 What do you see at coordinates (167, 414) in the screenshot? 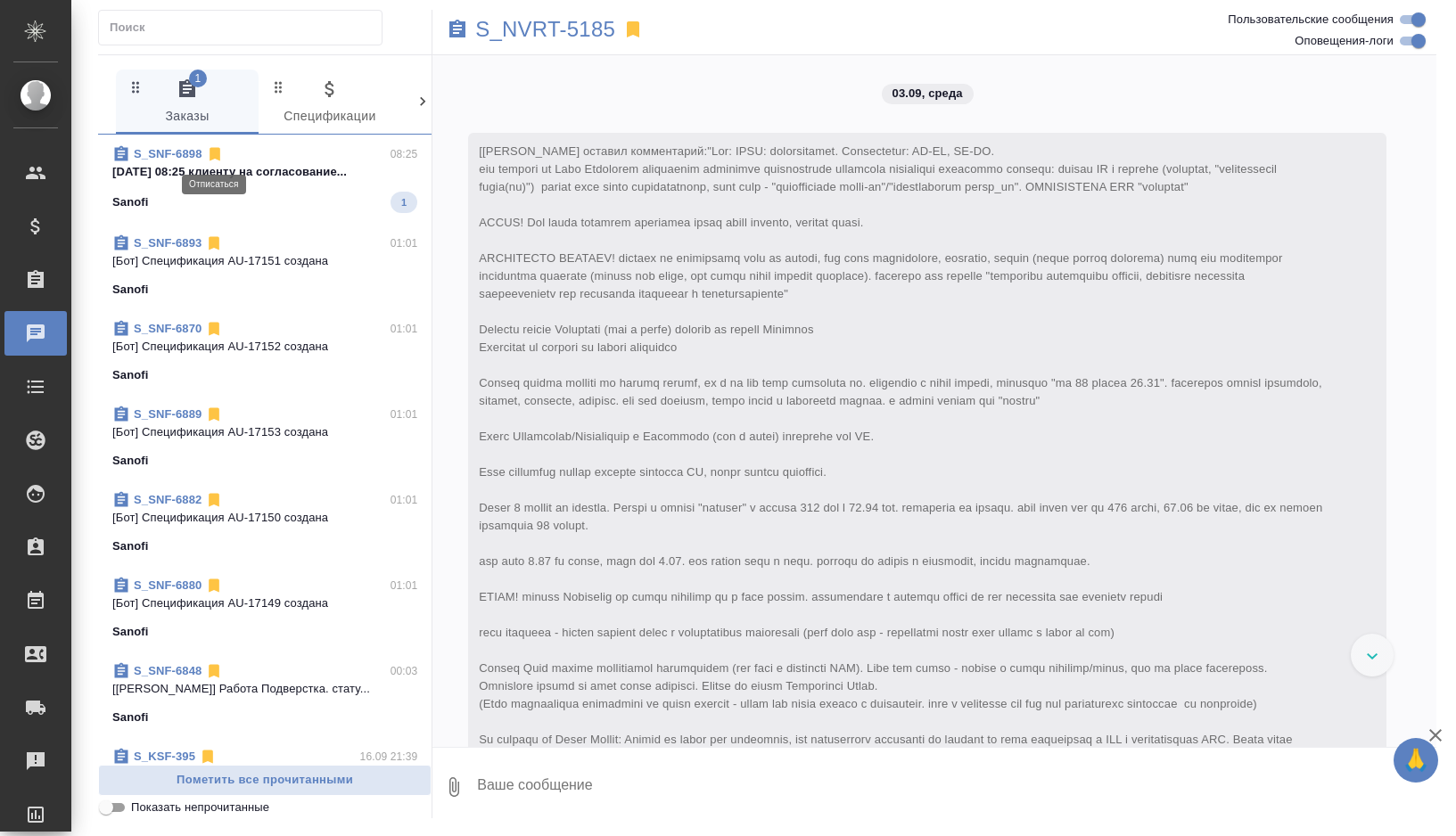
I see `a: S_SNF-6889` at bounding box center [167, 414].